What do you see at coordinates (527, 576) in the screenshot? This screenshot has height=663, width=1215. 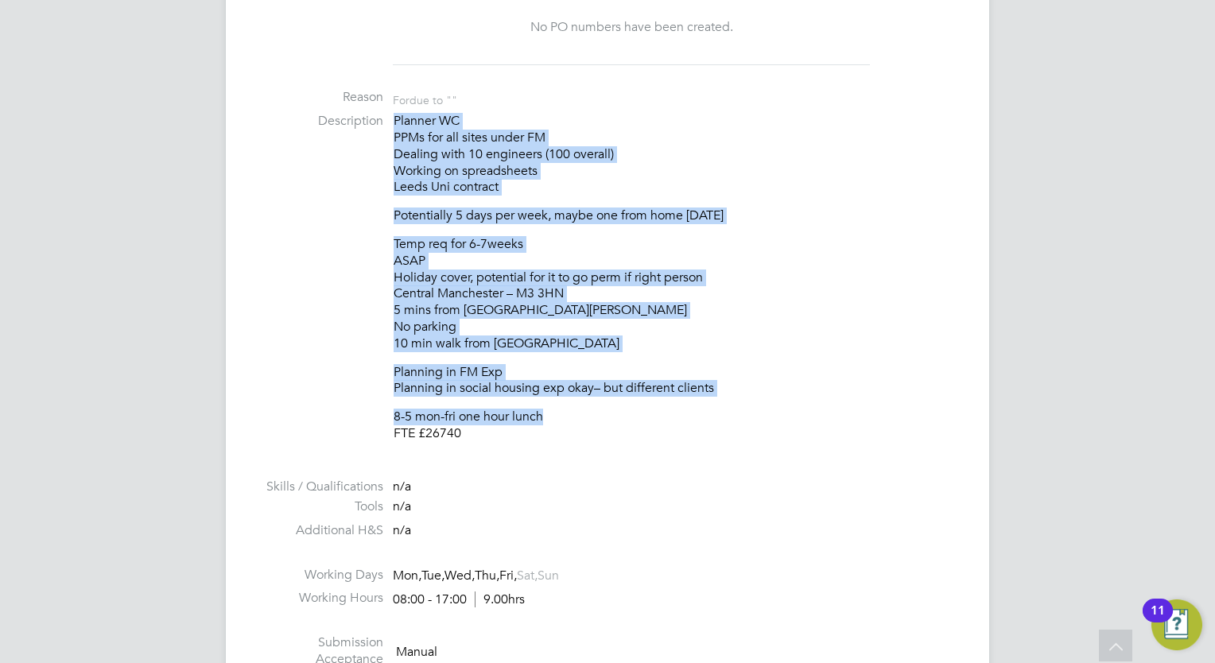 I see `span: Sat,` at bounding box center [527, 576].